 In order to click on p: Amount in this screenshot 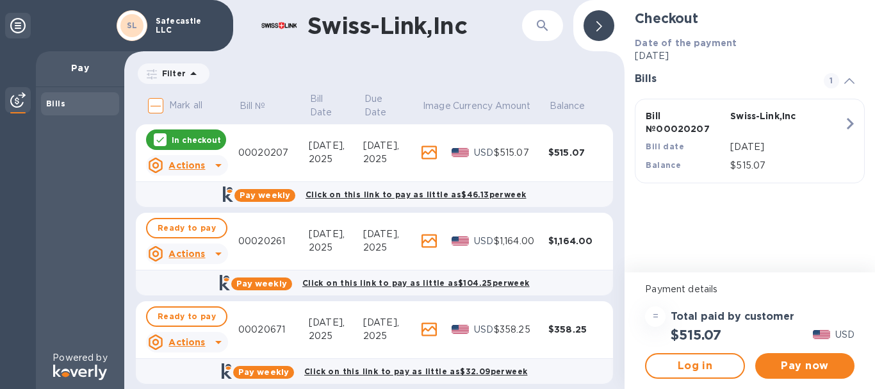, I will do `click(513, 106)`.